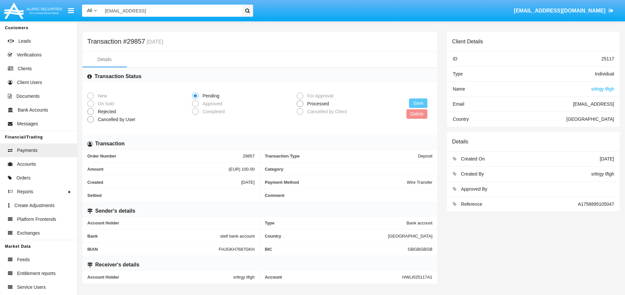 The height and width of the screenshot is (295, 625). I want to click on span: Transaction Type, so click(341, 156).